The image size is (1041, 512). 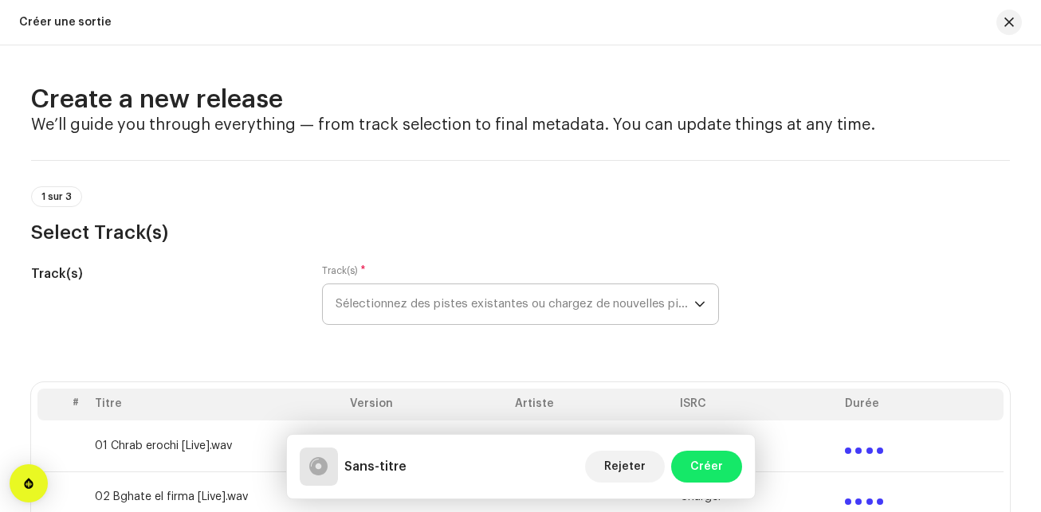 What do you see at coordinates (700, 304) in the screenshot?
I see `div: dropdown trigger` at bounding box center [700, 304].